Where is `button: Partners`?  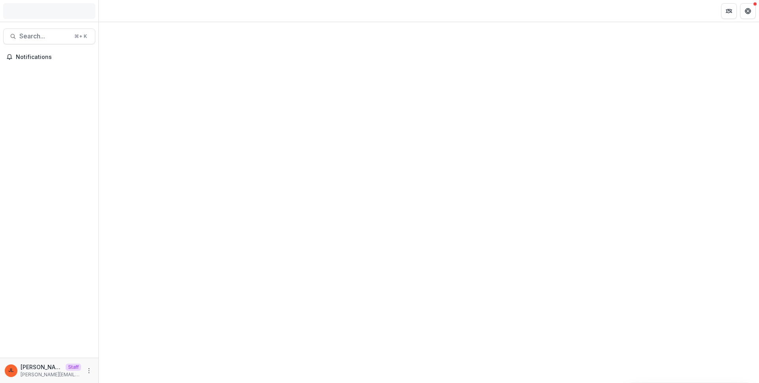
button: Partners is located at coordinates (729, 11).